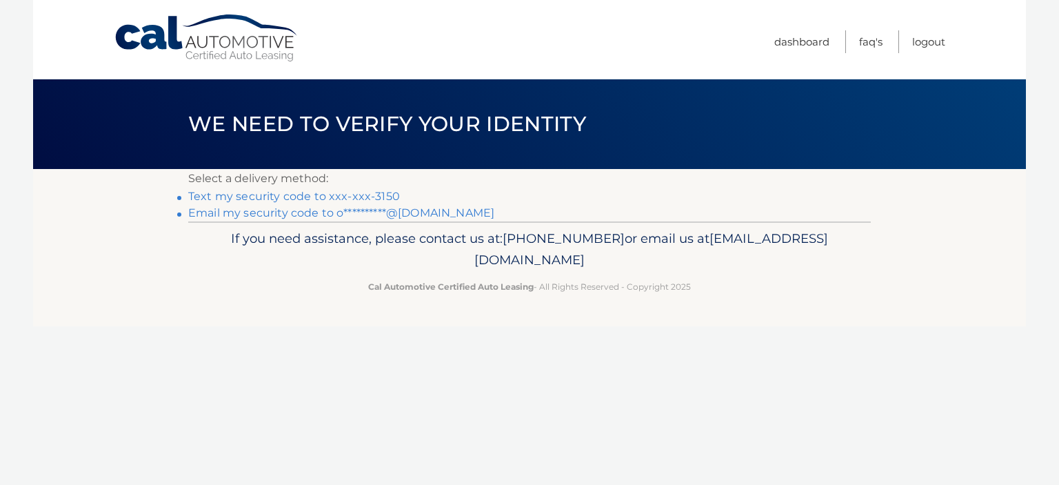  Describe the element at coordinates (529, 179) in the screenshot. I see `p: Select a delivery method:` at that location.